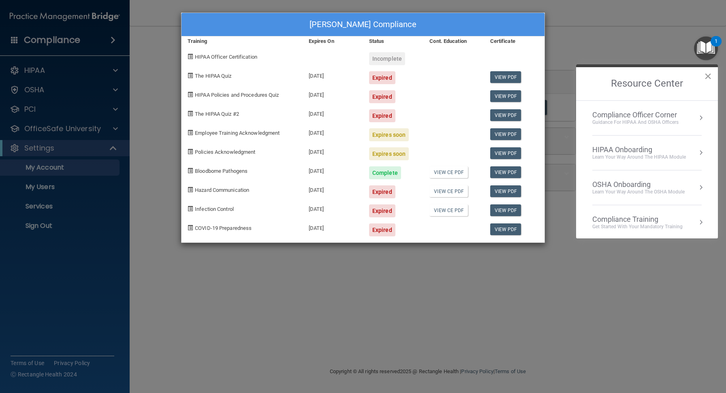  Describe the element at coordinates (225, 152) in the screenshot. I see `span: Policies Acknowledgment` at that location.